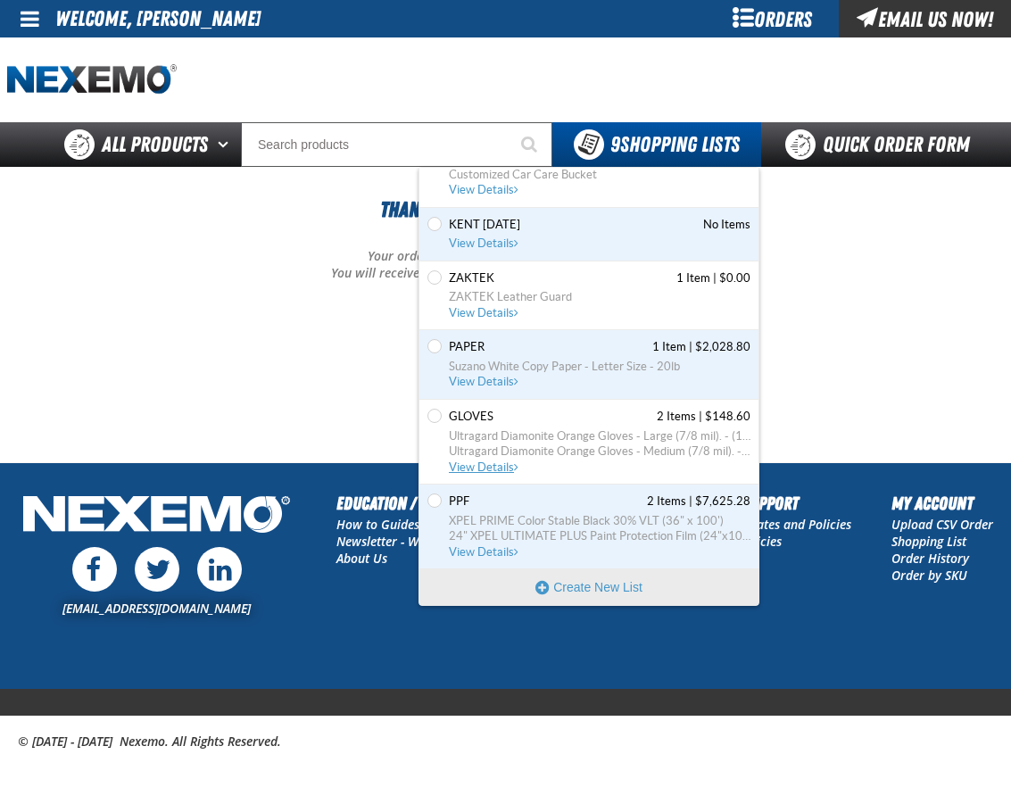 Image resolution: width=1011 pixels, height=804 pixels. I want to click on a: PPF contains 2 items. Total cost is $7,625.28. Click to see all items, discounts, taxes and other..., so click(598, 526).